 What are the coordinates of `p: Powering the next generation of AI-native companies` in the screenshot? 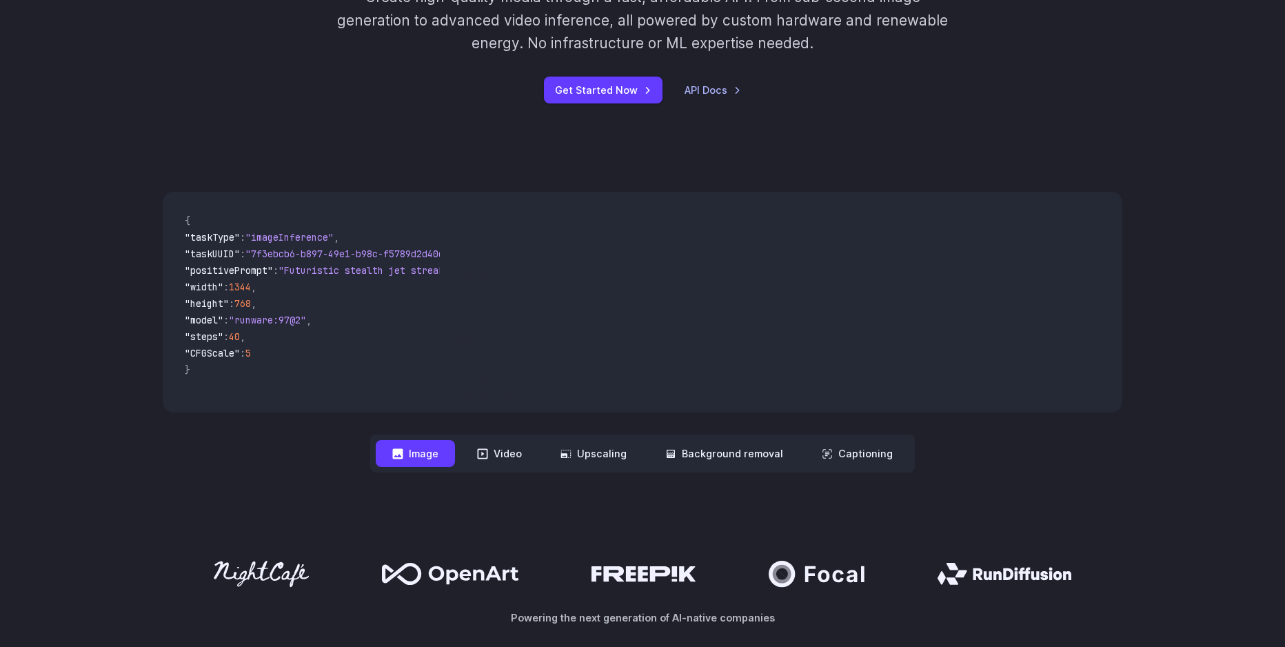 It's located at (643, 617).